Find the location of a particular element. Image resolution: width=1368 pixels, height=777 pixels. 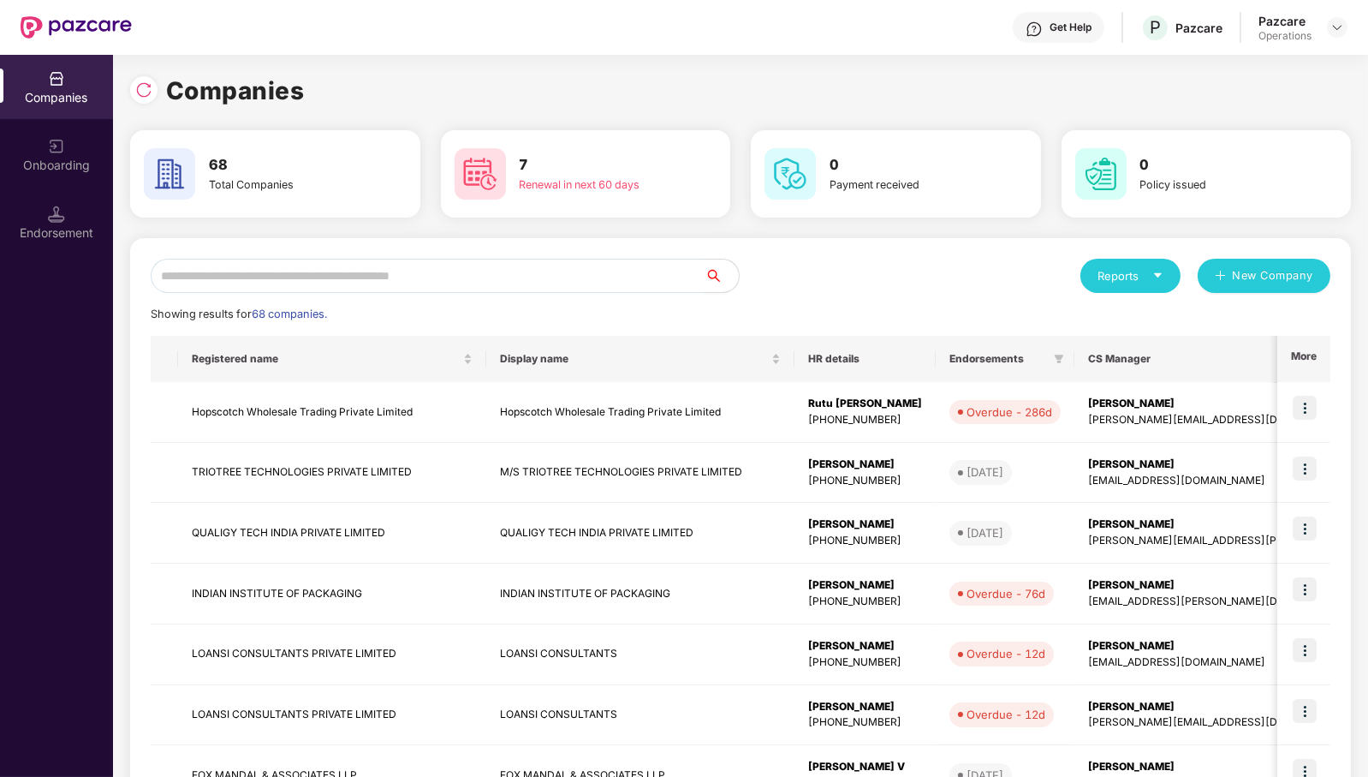

span: P is located at coordinates (1155, 27).